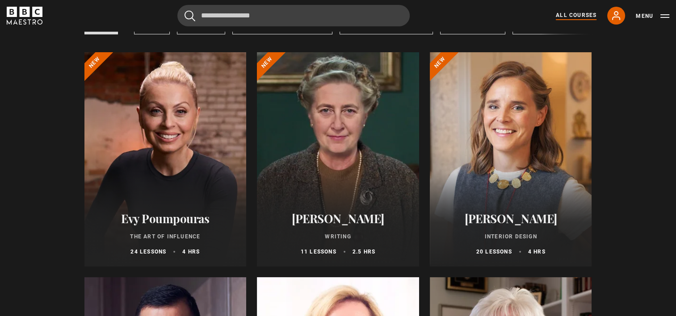 The height and width of the screenshot is (316, 676). I want to click on p: Writing, so click(338, 237).